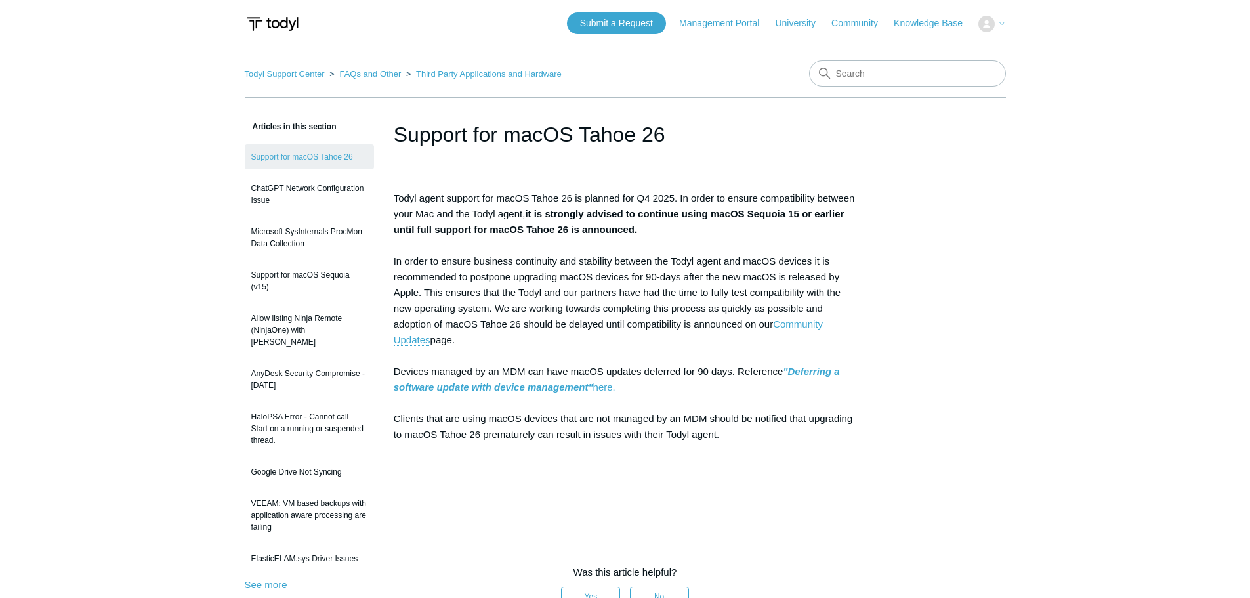 The width and height of the screenshot is (1250, 598). Describe the element at coordinates (861, 23) in the screenshot. I see `a: Community` at that location.